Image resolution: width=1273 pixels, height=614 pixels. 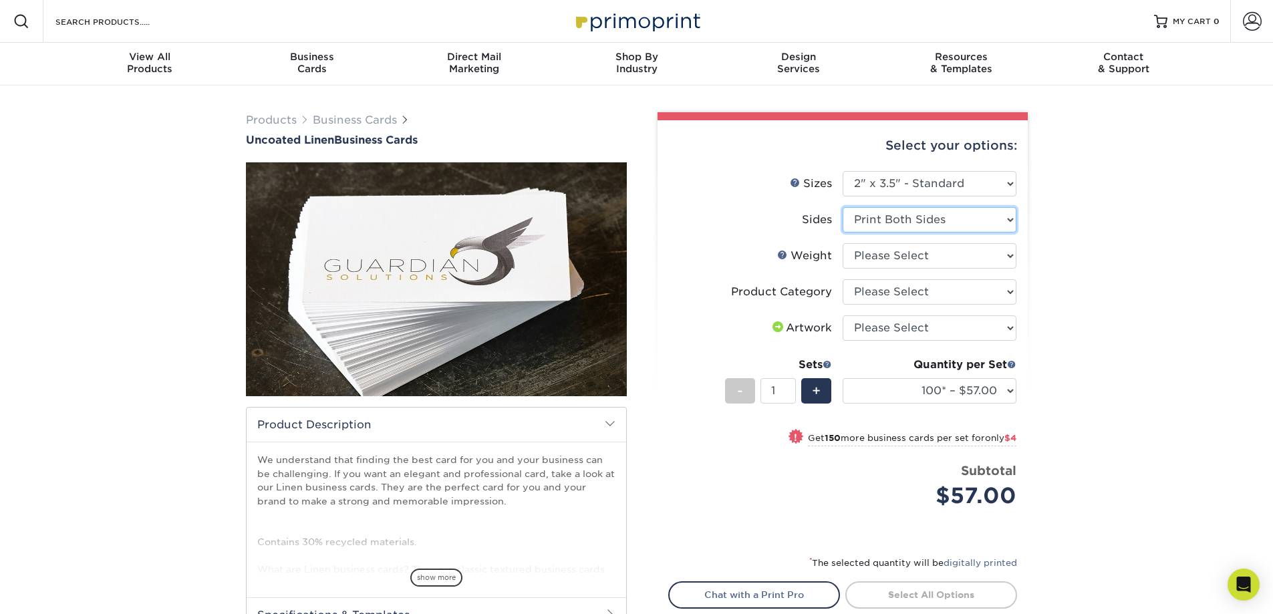 I want to click on div: $57.00, so click(x=934, y=496).